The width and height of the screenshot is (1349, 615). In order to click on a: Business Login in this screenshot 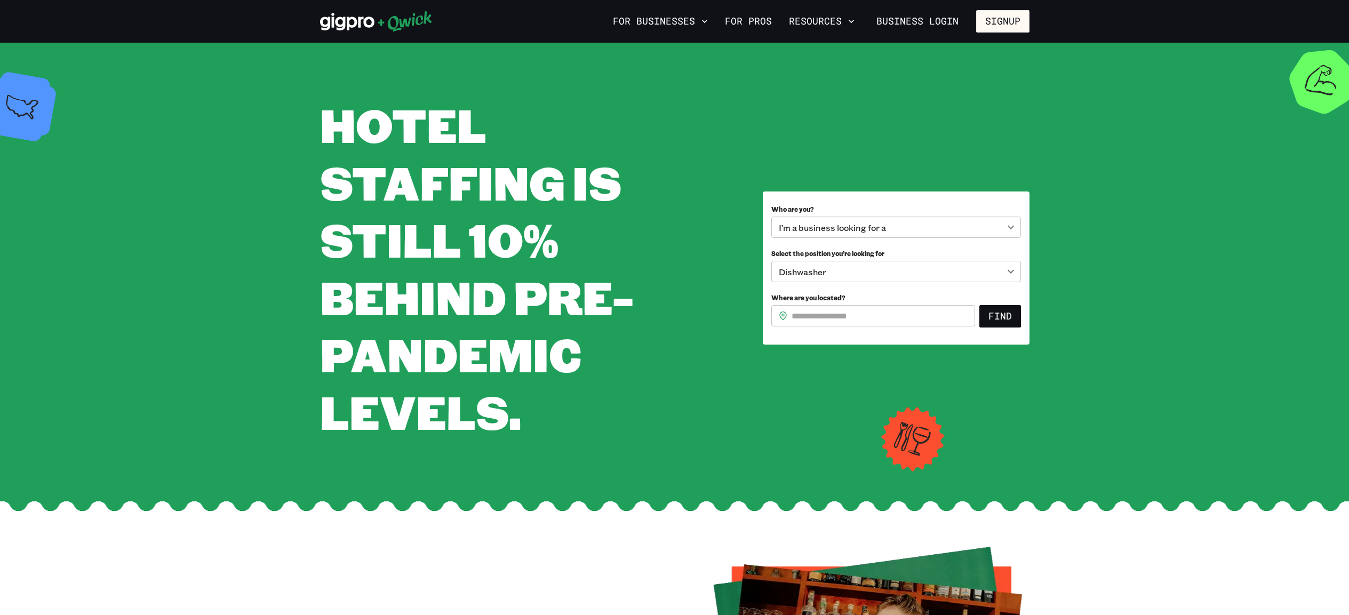, I will do `click(917, 21)`.